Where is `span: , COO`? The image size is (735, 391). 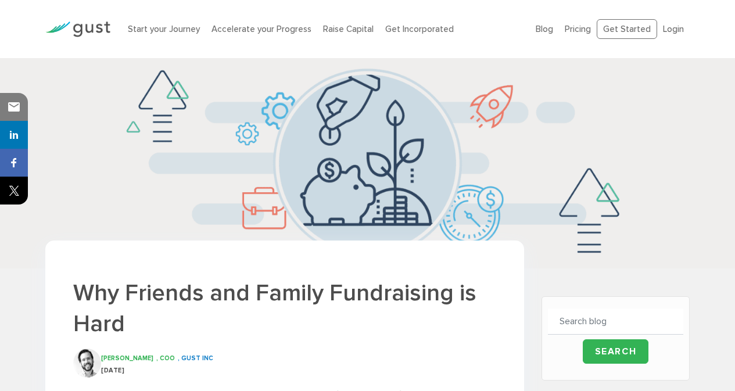
span: , COO is located at coordinates (165, 358).